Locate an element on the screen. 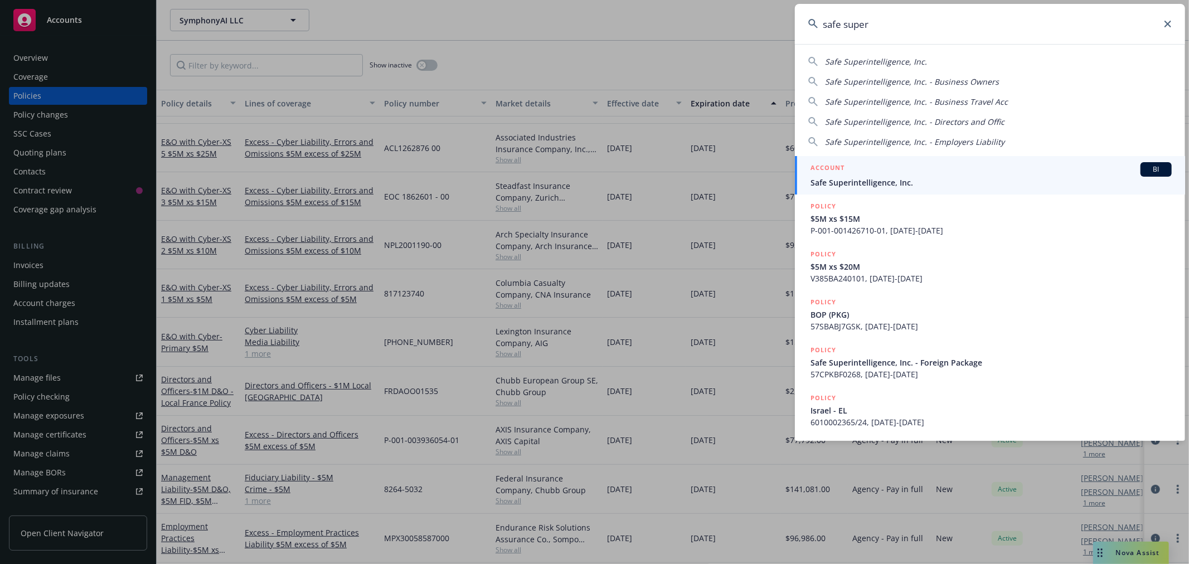 The height and width of the screenshot is (564, 1189). a: ACCOUNTBISafe Superintelligence, Inc. is located at coordinates (990, 175).